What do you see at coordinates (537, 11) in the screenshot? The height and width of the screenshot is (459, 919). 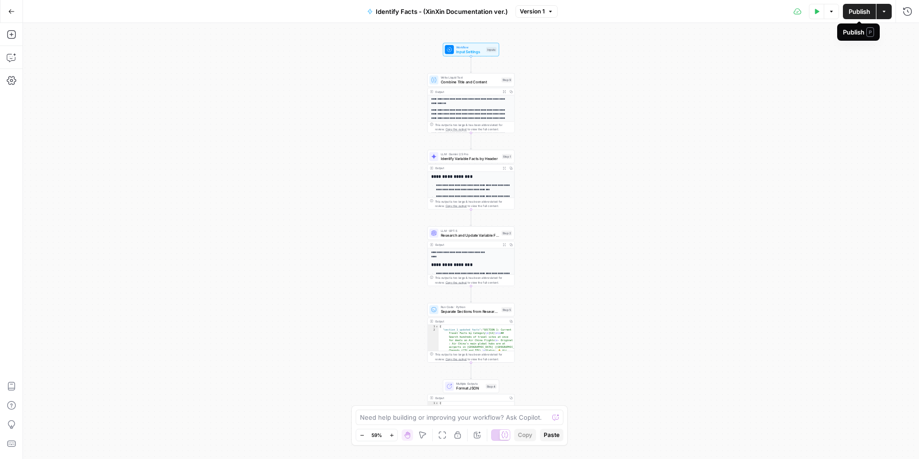 I see `button: Version 1` at bounding box center [537, 11].